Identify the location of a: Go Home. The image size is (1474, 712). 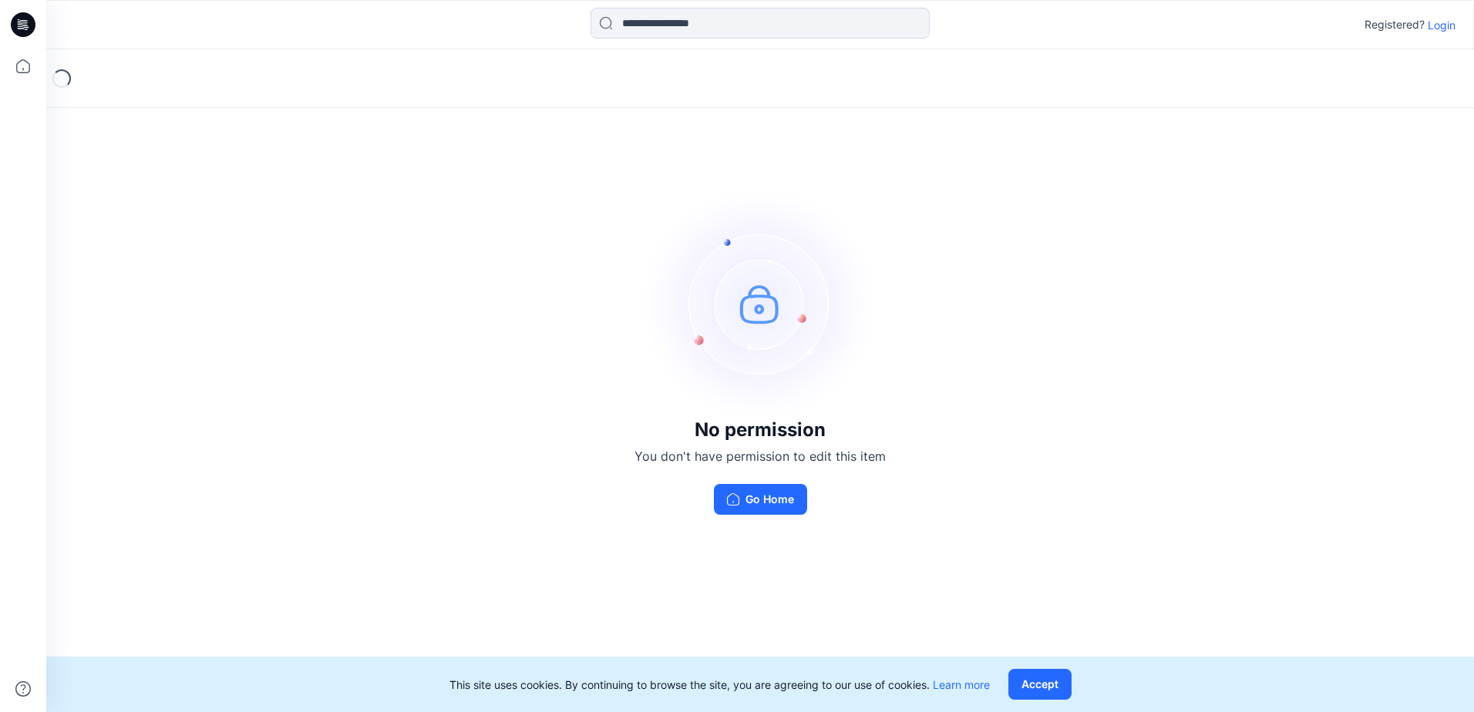
(760, 499).